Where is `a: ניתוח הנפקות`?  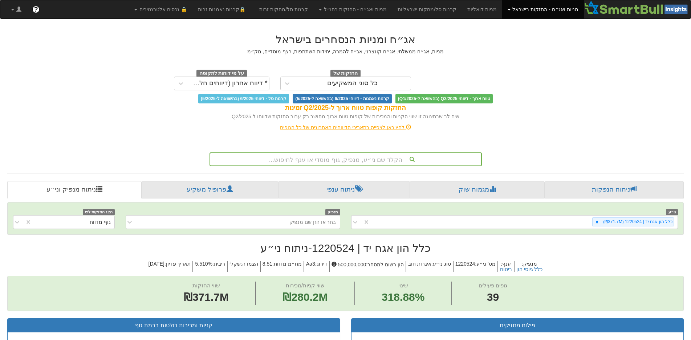 a: ניתוח הנפקות is located at coordinates (614, 190).